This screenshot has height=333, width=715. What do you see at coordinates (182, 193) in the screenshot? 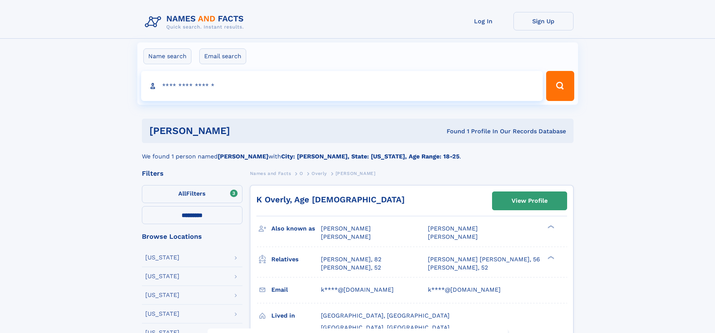
I see `span: All` at bounding box center [182, 193].